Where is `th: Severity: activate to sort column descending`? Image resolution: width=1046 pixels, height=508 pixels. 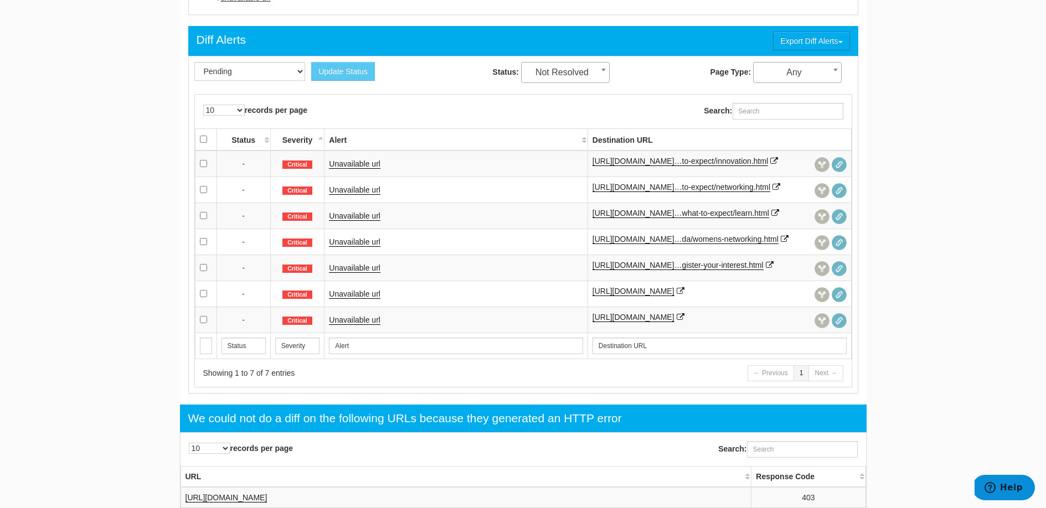 th: Severity: activate to sort column descending is located at coordinates (297, 140).